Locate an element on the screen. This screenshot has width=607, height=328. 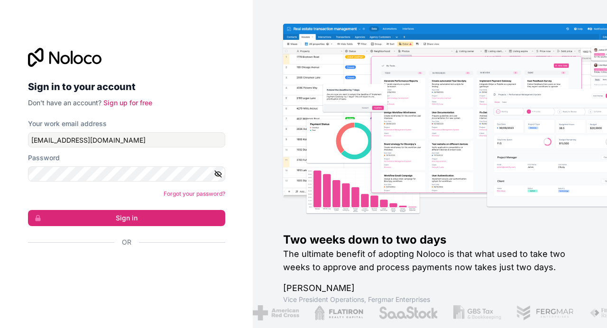
img: /assets/american-red-cross-BAupjrZR.png is located at coordinates (275, 313).